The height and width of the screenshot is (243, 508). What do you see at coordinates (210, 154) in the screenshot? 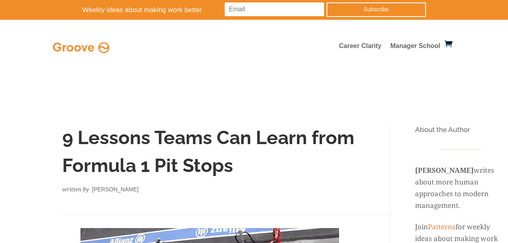
I see `h1: 9 Lessons Teams Can Learn from Formula 1 Pit Stops` at bounding box center [210, 154].